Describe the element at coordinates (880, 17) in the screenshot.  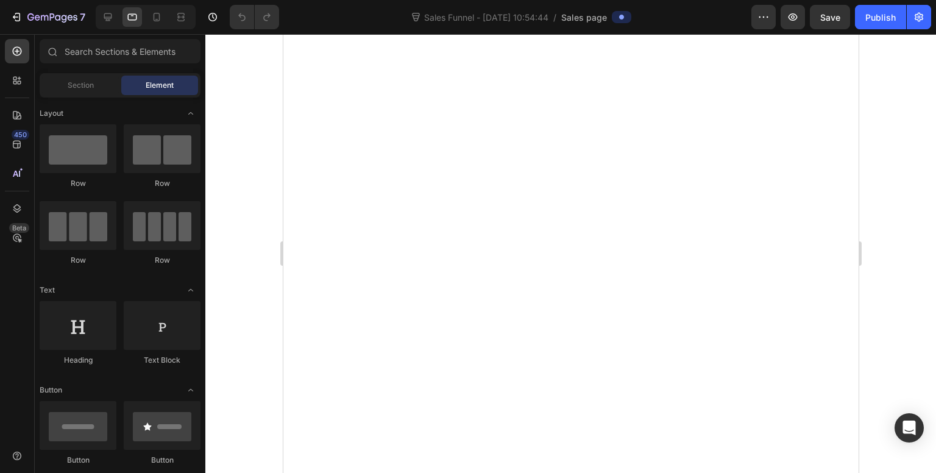
I see `div: Publish` at that location.